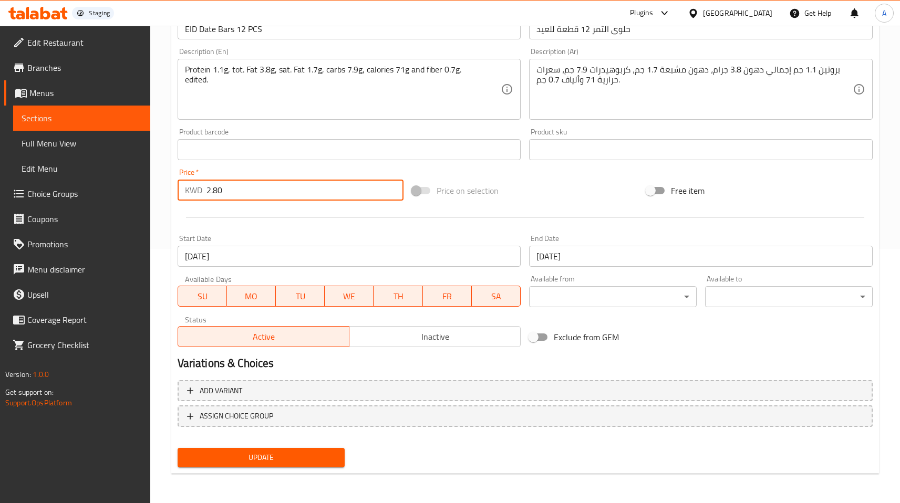 The image size is (900, 503). I want to click on button: Update, so click(261, 458).